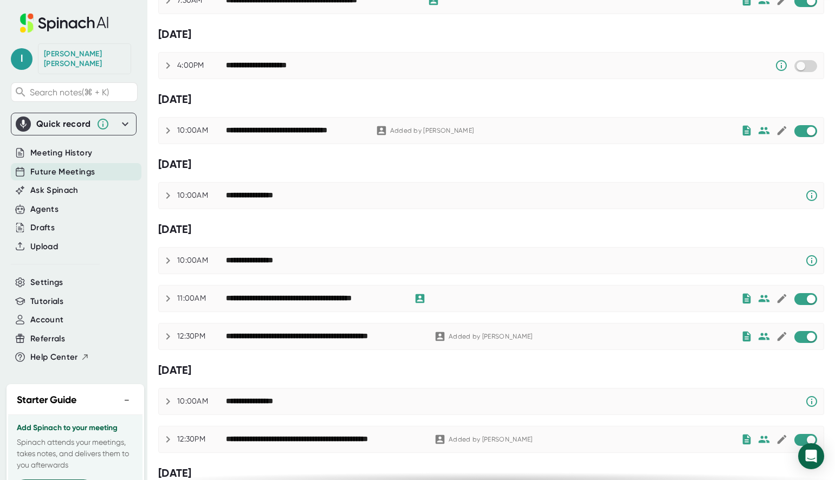 The height and width of the screenshot is (480, 835). What do you see at coordinates (47, 320) in the screenshot?
I see `span: Account` at bounding box center [47, 320].